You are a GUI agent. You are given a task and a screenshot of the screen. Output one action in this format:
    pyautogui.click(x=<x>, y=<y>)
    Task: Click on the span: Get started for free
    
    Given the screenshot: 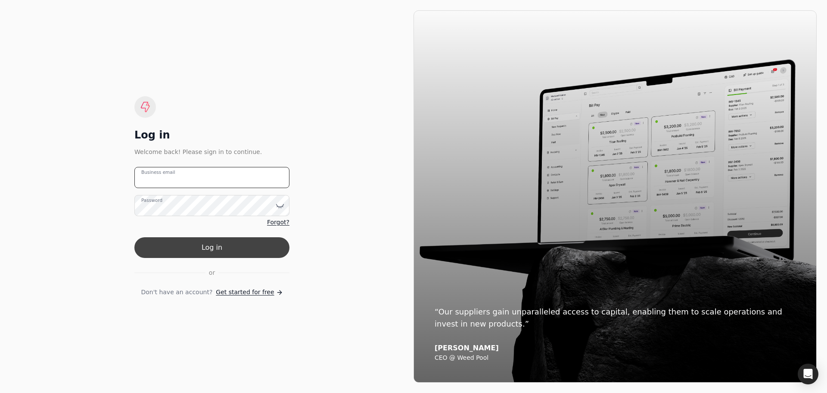 What is the action you would take?
    pyautogui.click(x=245, y=292)
    